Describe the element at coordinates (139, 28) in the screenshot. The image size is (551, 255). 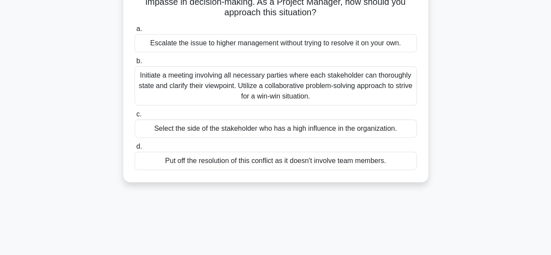
I see `span: a.` at that location.